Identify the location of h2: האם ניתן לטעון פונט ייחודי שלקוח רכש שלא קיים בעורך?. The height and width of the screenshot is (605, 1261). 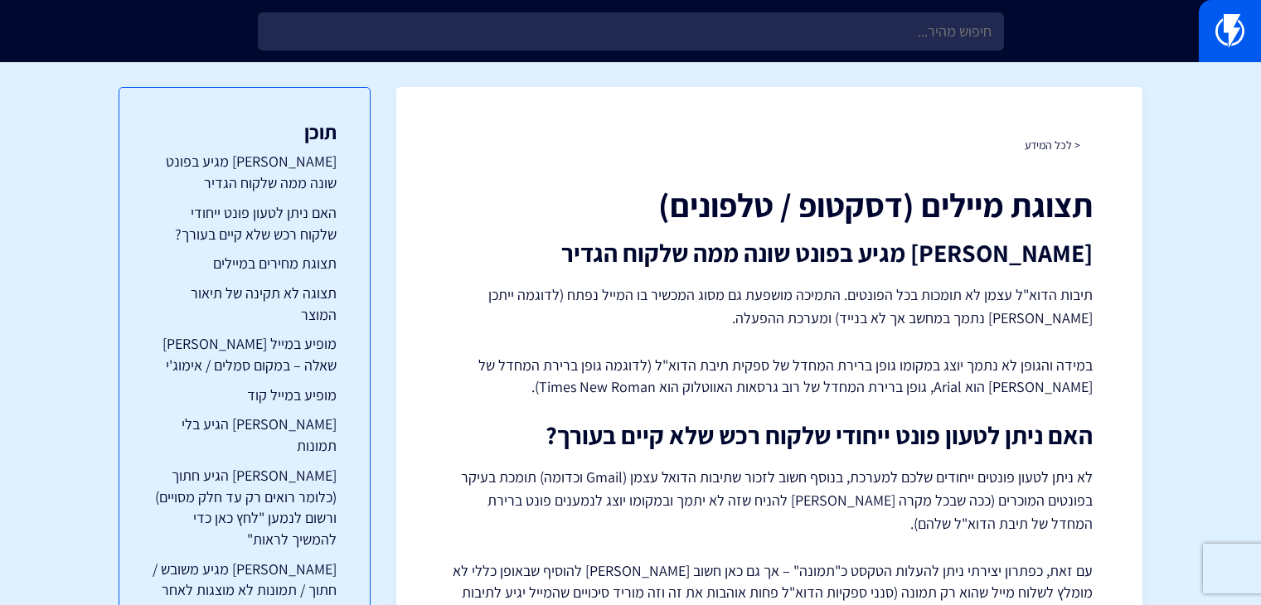
(769, 435).